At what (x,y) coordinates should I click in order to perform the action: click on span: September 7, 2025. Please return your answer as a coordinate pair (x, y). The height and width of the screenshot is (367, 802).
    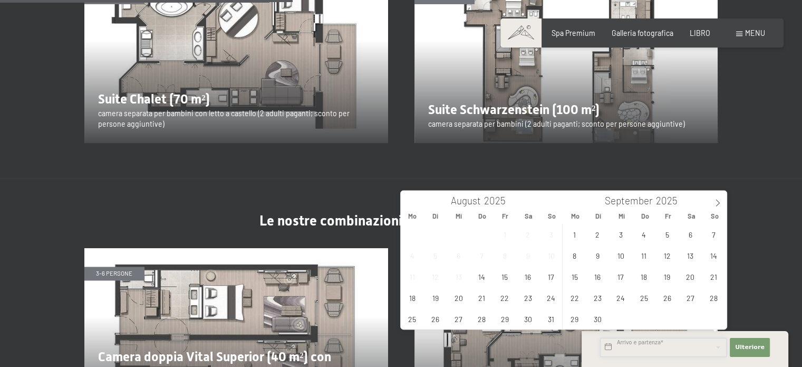
    Looking at the image, I should click on (714, 234).